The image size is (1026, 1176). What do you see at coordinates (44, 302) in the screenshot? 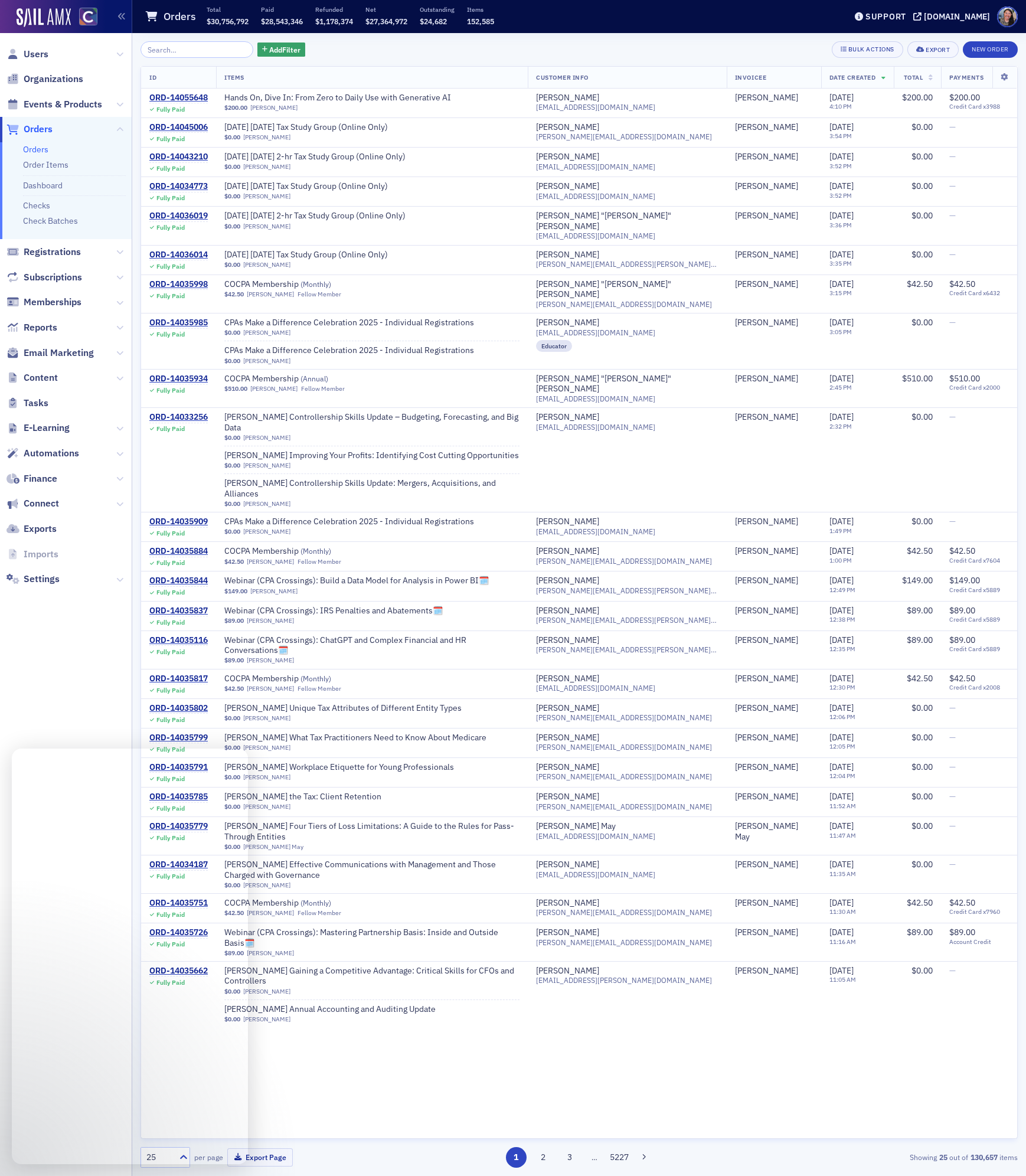
I see `a: Memberships` at bounding box center [44, 302].